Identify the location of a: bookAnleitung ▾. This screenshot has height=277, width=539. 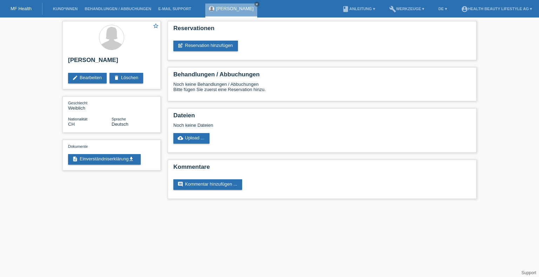
(358, 9).